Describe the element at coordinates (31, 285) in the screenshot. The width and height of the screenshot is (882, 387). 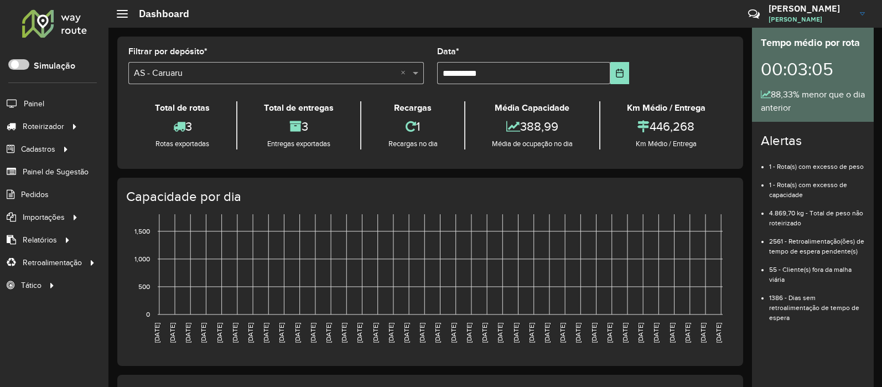
I see `span: Tático` at that location.